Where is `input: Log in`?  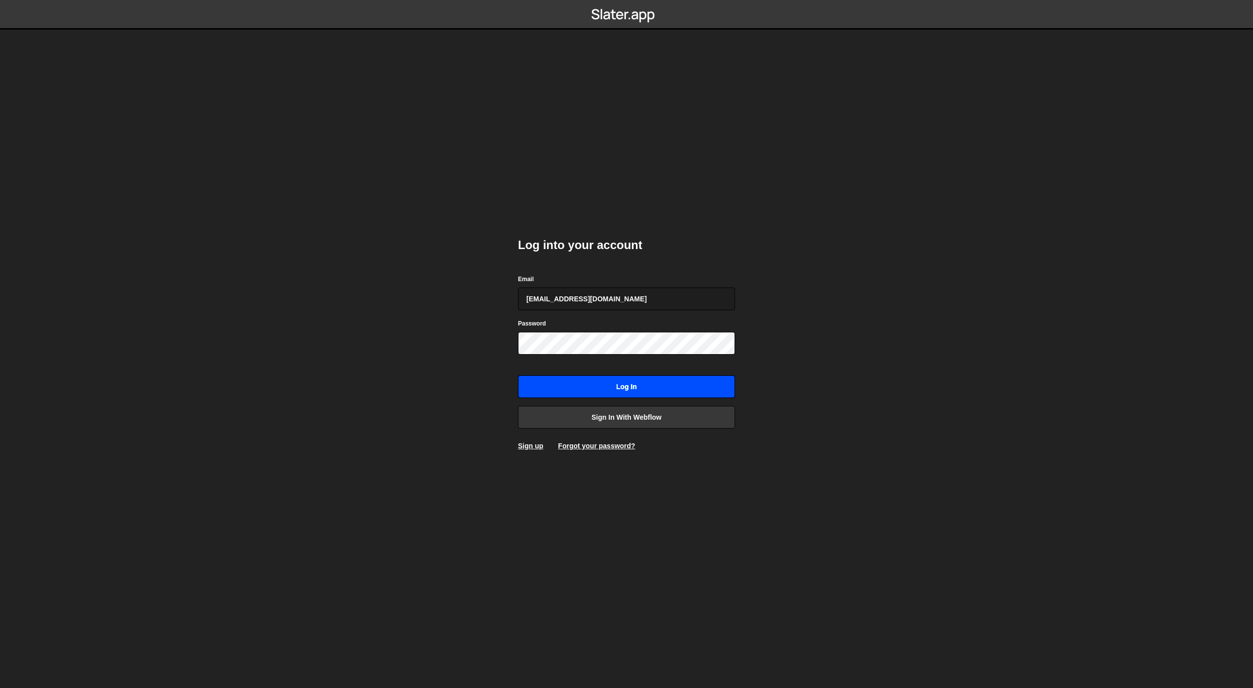 input: Log in is located at coordinates (627, 387).